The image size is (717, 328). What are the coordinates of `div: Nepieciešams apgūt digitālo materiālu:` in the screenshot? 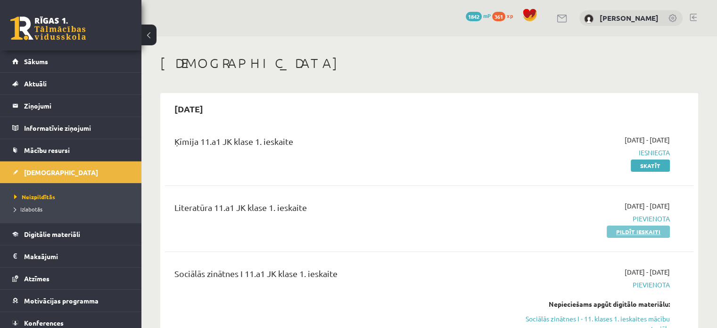 It's located at (592, 303).